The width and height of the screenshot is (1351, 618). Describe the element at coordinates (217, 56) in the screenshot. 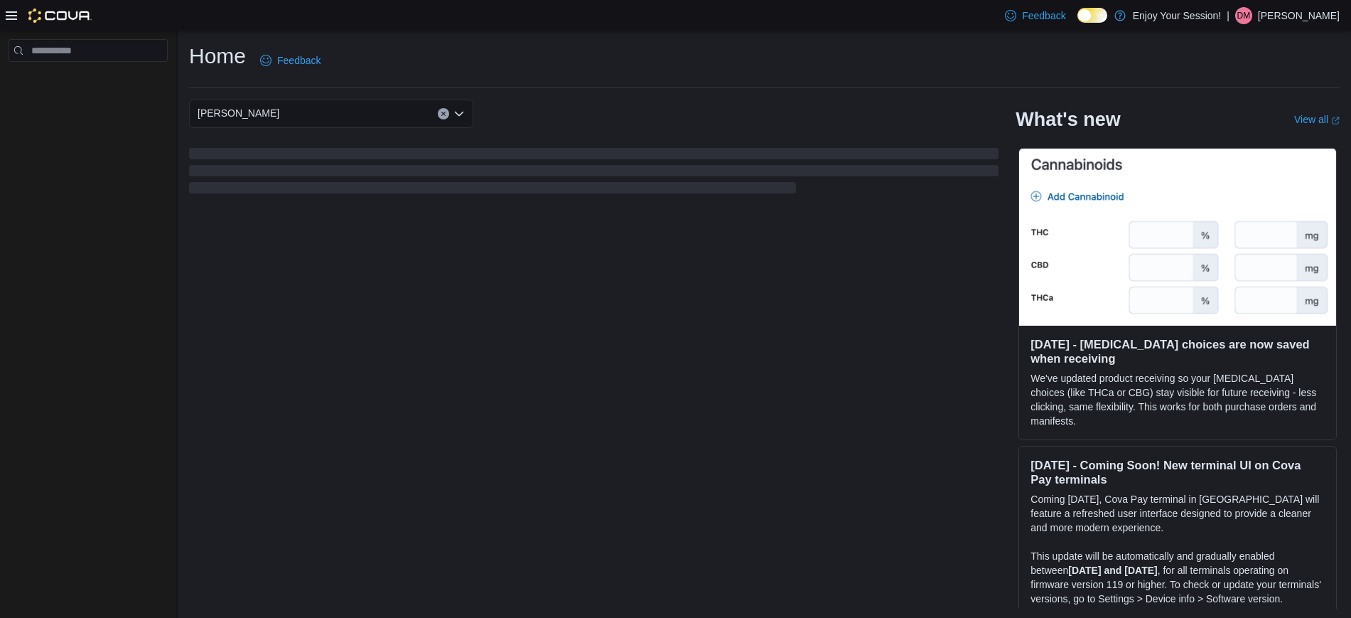

I see `h1: Home` at that location.